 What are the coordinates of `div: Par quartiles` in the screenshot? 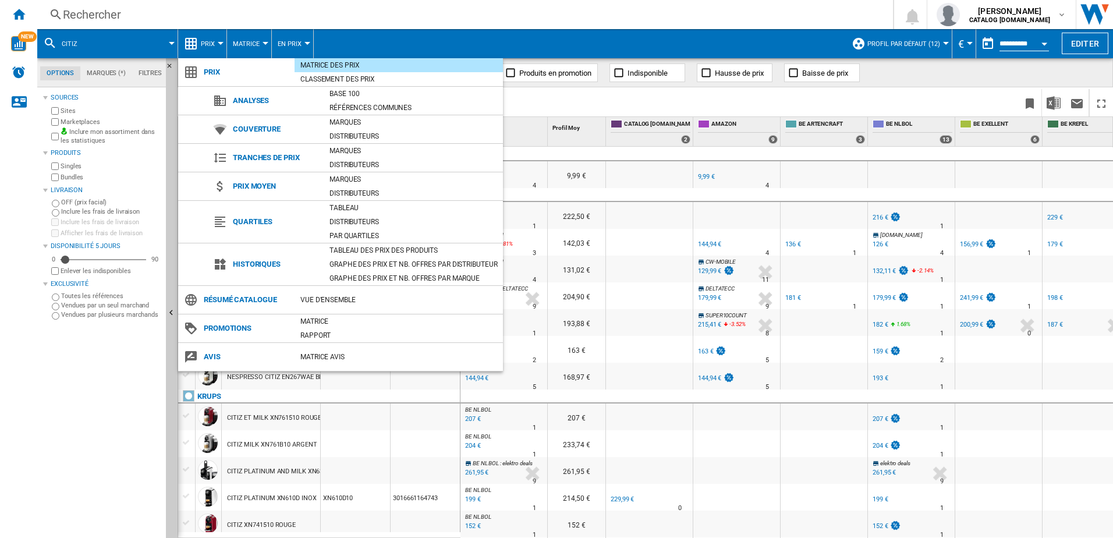 It's located at (413, 236).